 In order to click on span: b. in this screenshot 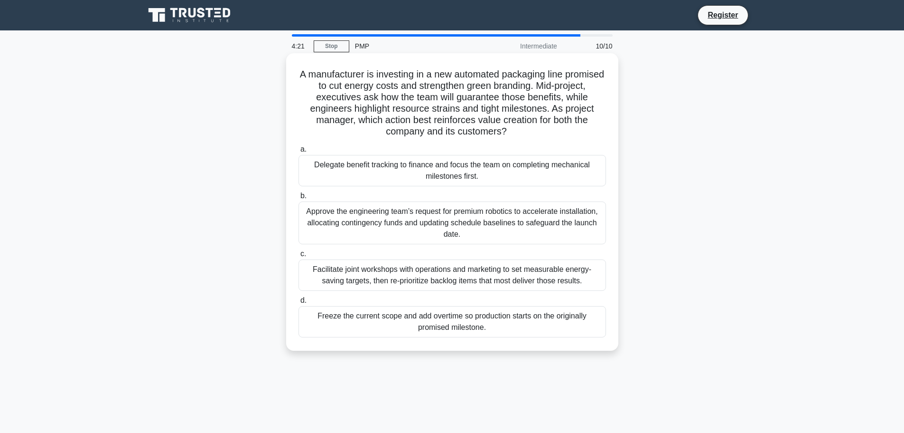, I will do `click(303, 195)`.